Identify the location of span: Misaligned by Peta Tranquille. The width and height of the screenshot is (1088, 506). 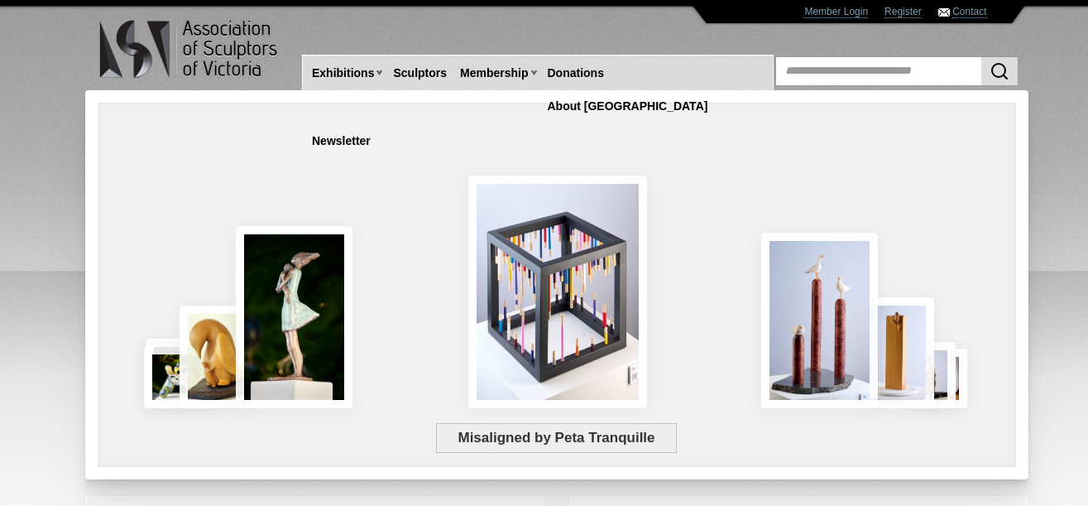
(556, 438).